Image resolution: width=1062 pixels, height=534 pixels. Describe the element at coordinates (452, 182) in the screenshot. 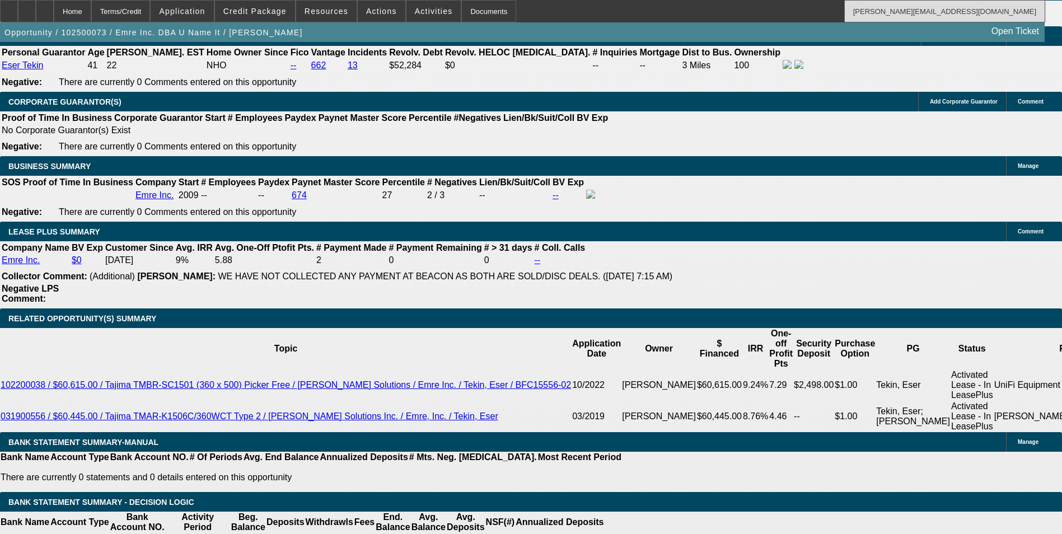

I see `b: # Negatives` at that location.